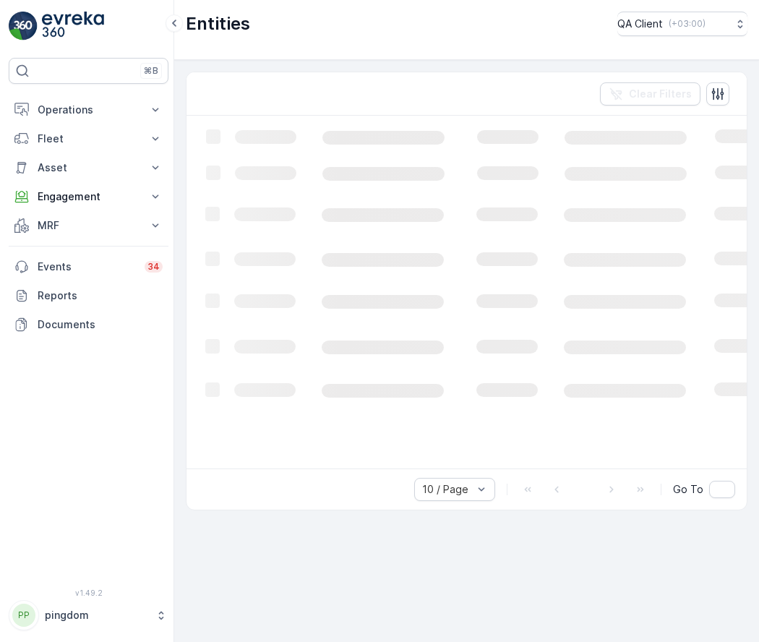 Image resolution: width=759 pixels, height=642 pixels. What do you see at coordinates (650, 94) in the screenshot?
I see `button: Clear Filters` at bounding box center [650, 94].